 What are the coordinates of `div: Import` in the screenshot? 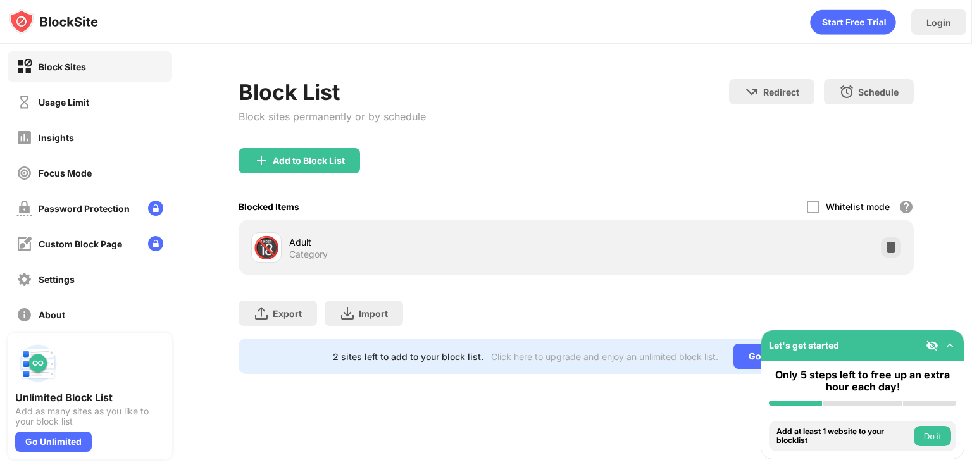 It's located at (373, 313).